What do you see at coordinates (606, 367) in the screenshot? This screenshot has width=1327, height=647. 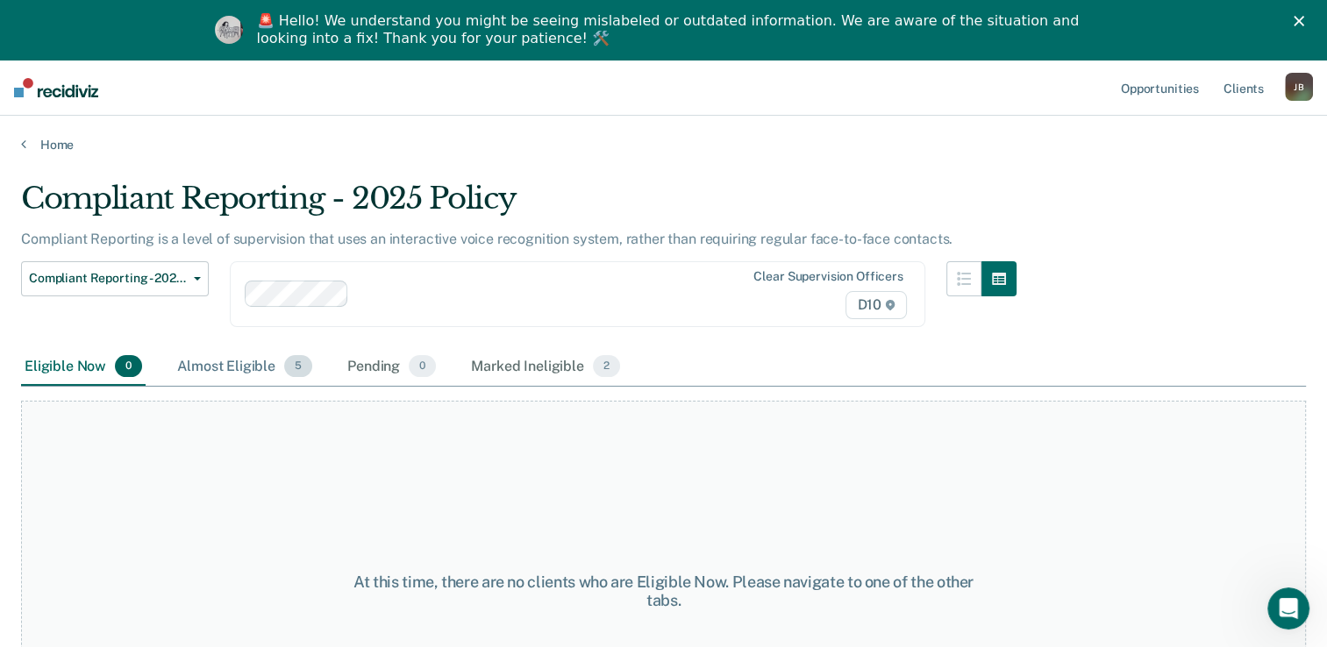 I see `span: 2` at bounding box center [606, 367].